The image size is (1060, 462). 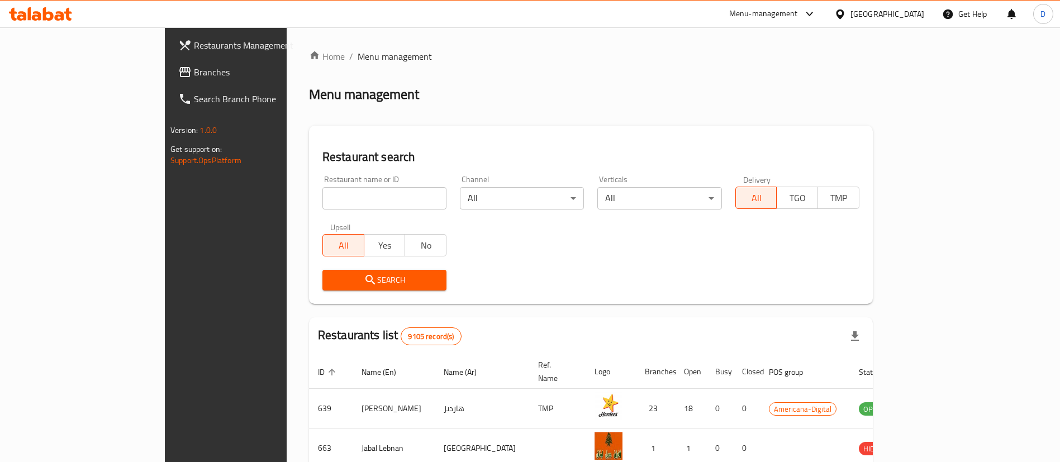 What do you see at coordinates (609, 446) in the screenshot?
I see `img: Jabal Lebnan` at bounding box center [609, 446].